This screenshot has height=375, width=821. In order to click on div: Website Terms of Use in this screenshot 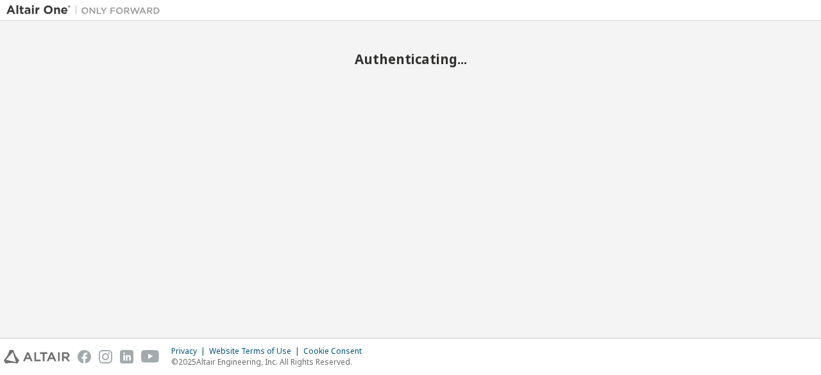, I will do `click(256, 351)`.